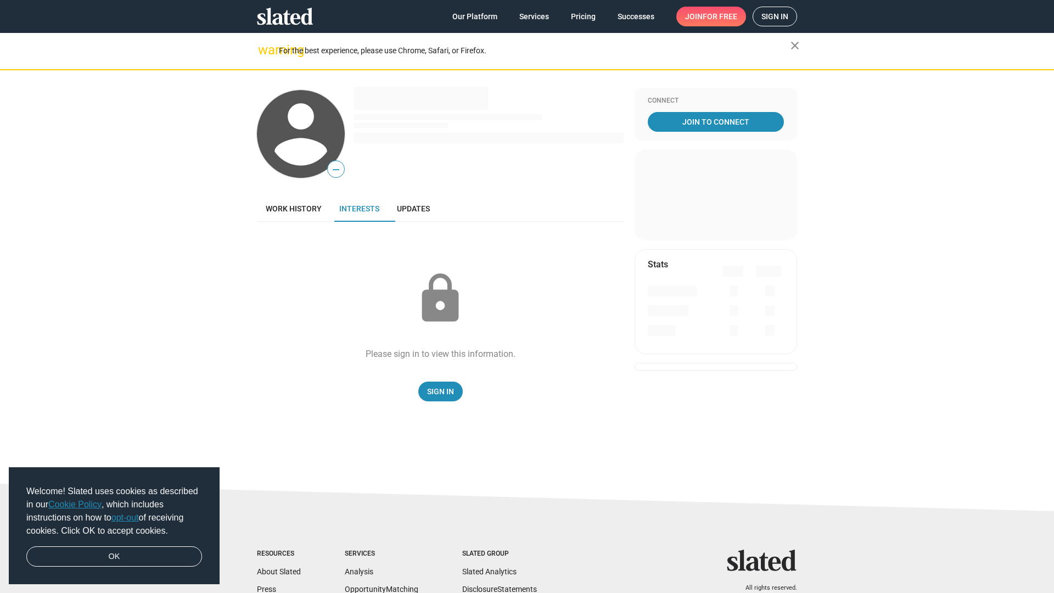 The height and width of the screenshot is (593, 1054). What do you see at coordinates (294, 209) in the screenshot?
I see `a: Work history` at bounding box center [294, 209].